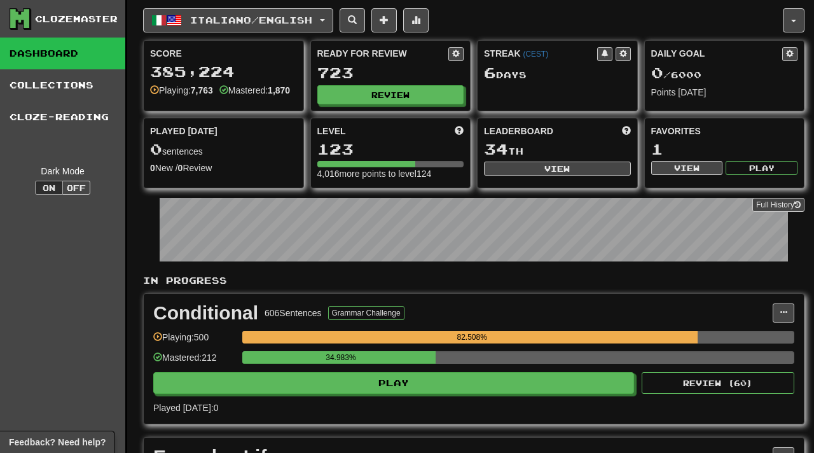 The width and height of the screenshot is (814, 453). What do you see at coordinates (717, 54) in the screenshot?
I see `div: Daily Goal` at bounding box center [717, 54].